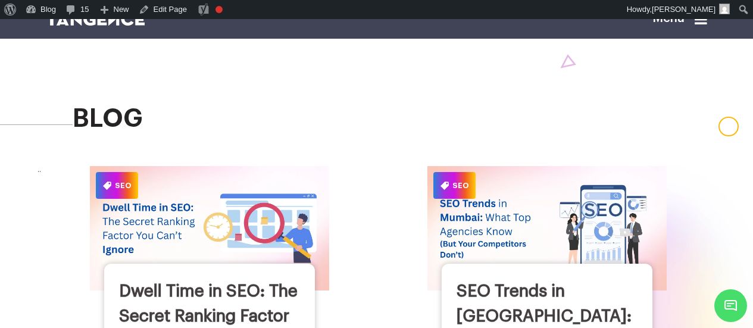  I want to click on div: Chat Widget, so click(730, 305).